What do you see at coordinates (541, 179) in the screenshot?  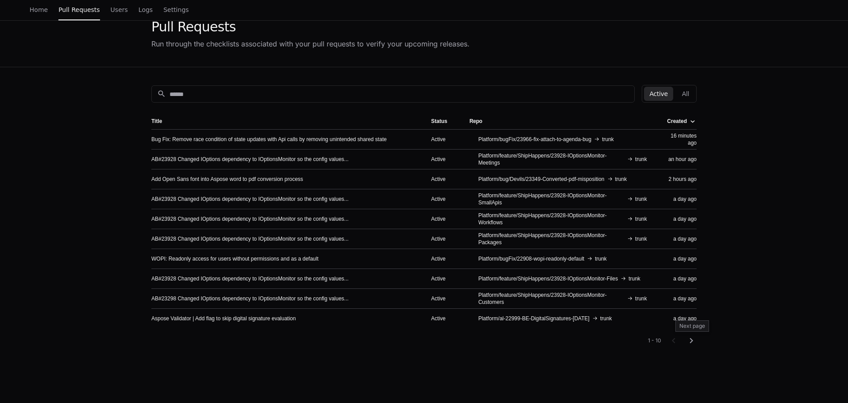 I see `span: Platform/bug/Devils/23349-Converted-pdf-misposition` at bounding box center [541, 179].